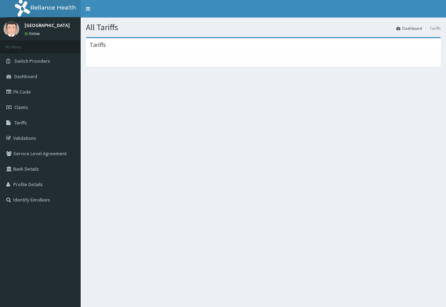 The width and height of the screenshot is (446, 307). I want to click on li: Tariffs, so click(431, 28).